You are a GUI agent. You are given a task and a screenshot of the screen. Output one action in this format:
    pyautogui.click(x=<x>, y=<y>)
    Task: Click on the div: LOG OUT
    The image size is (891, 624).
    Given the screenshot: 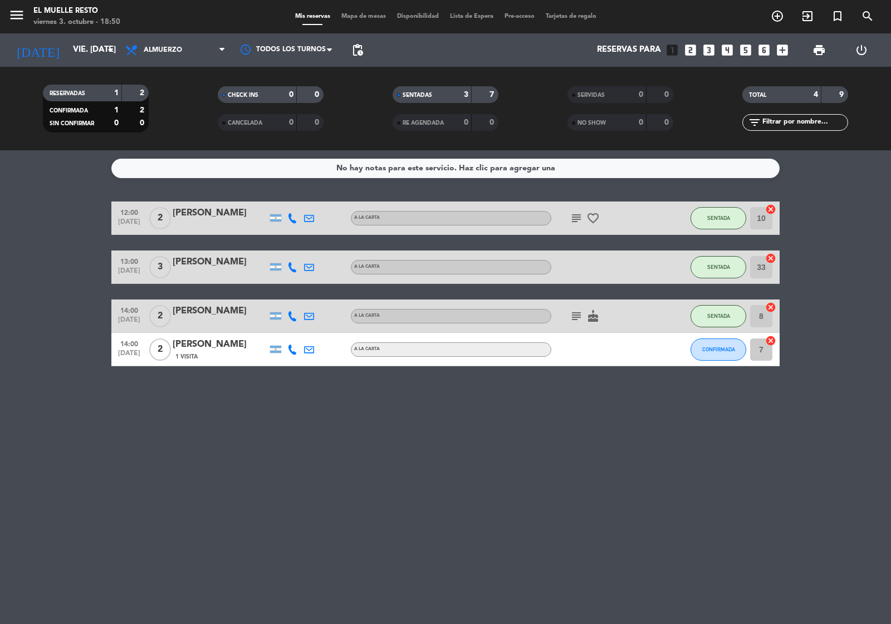 What is the action you would take?
    pyautogui.click(x=861, y=50)
    